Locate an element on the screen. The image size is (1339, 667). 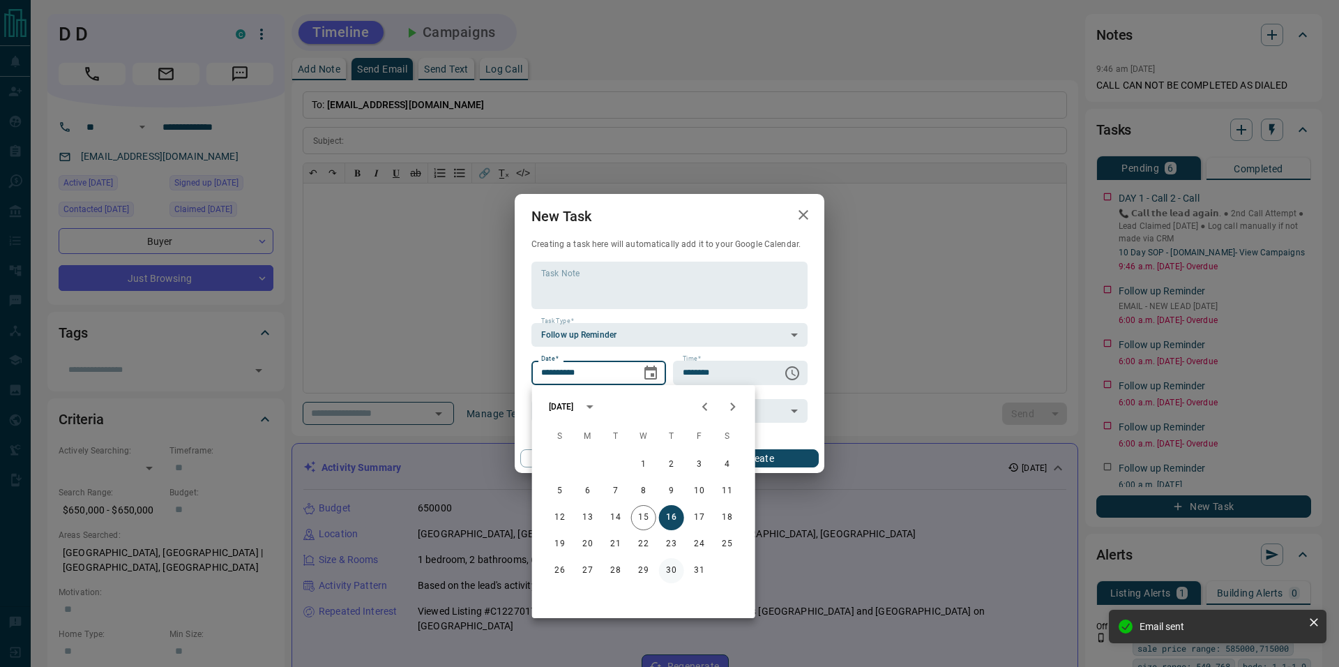
button: Previous month is located at coordinates (705, 407).